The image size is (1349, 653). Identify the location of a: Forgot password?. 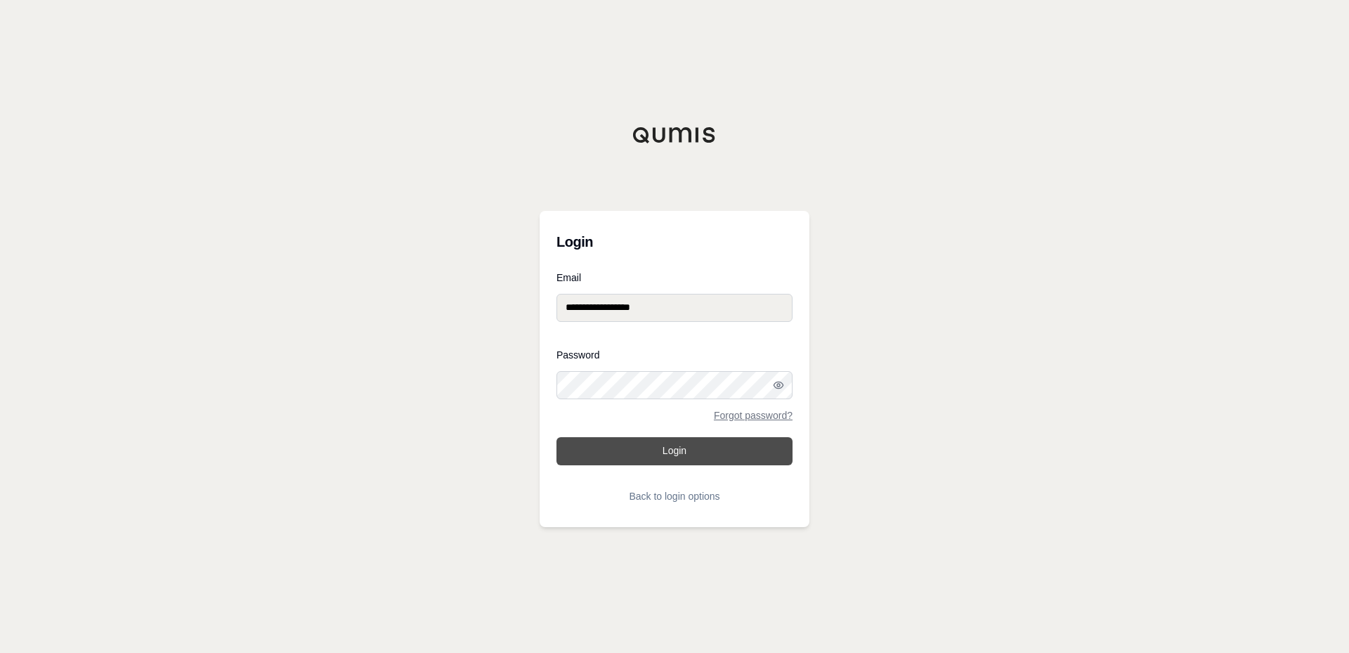
(753, 415).